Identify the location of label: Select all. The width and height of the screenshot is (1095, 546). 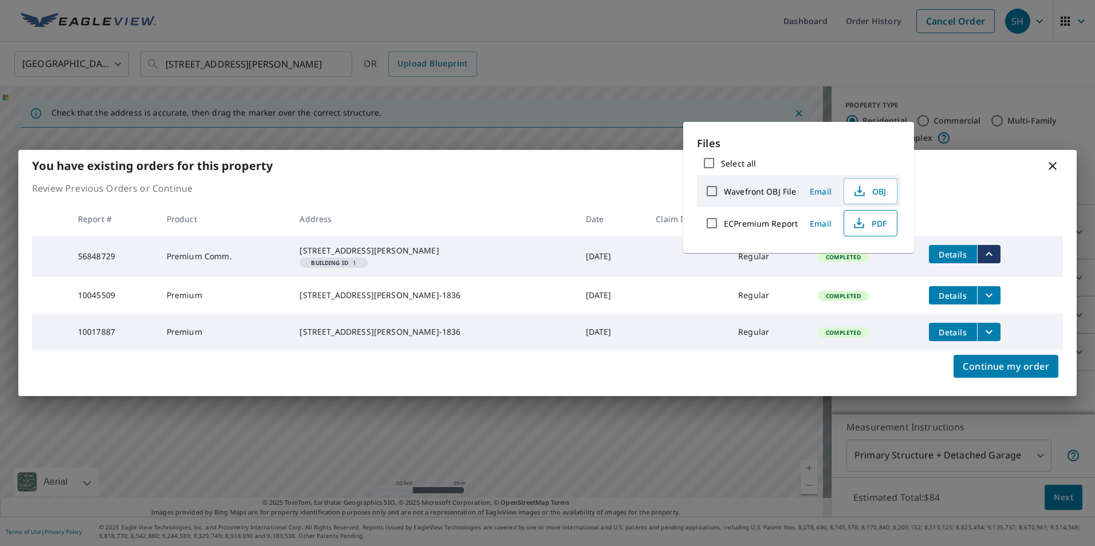
(738, 163).